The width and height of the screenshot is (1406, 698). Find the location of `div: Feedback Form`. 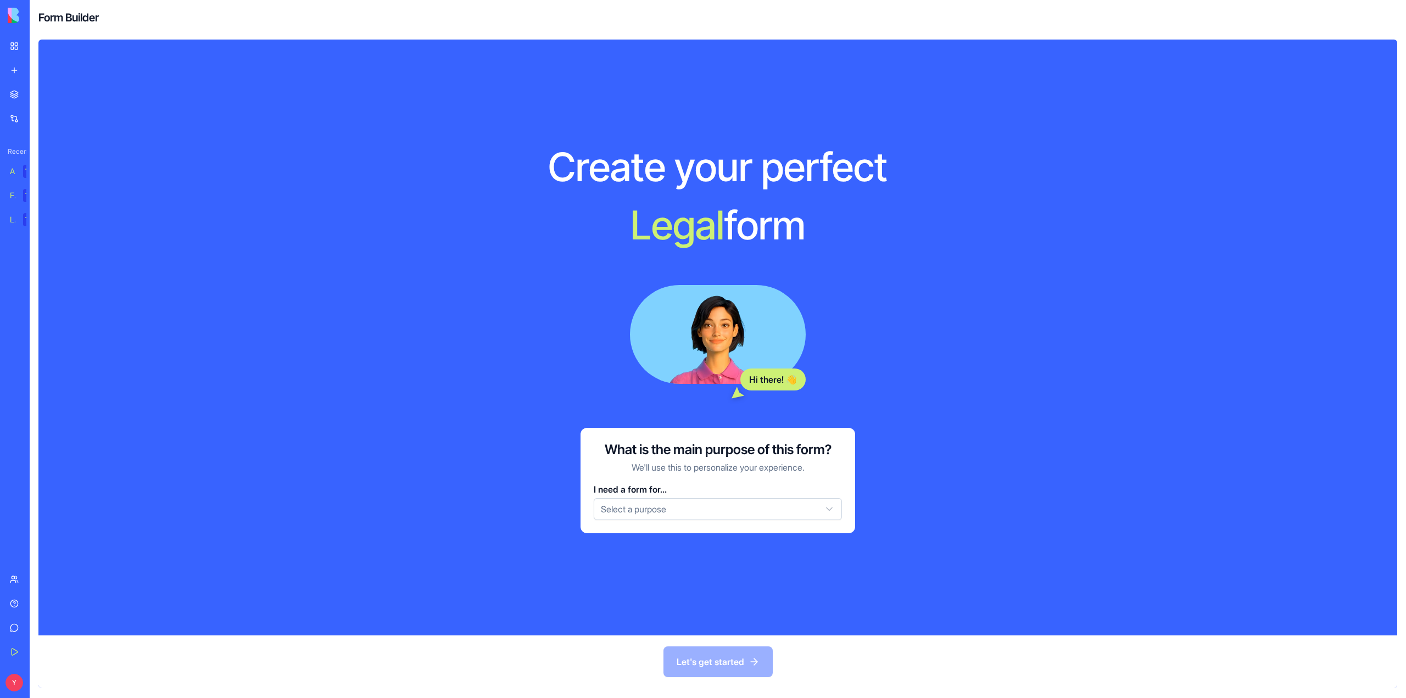

div: Feedback Form is located at coordinates (13, 195).